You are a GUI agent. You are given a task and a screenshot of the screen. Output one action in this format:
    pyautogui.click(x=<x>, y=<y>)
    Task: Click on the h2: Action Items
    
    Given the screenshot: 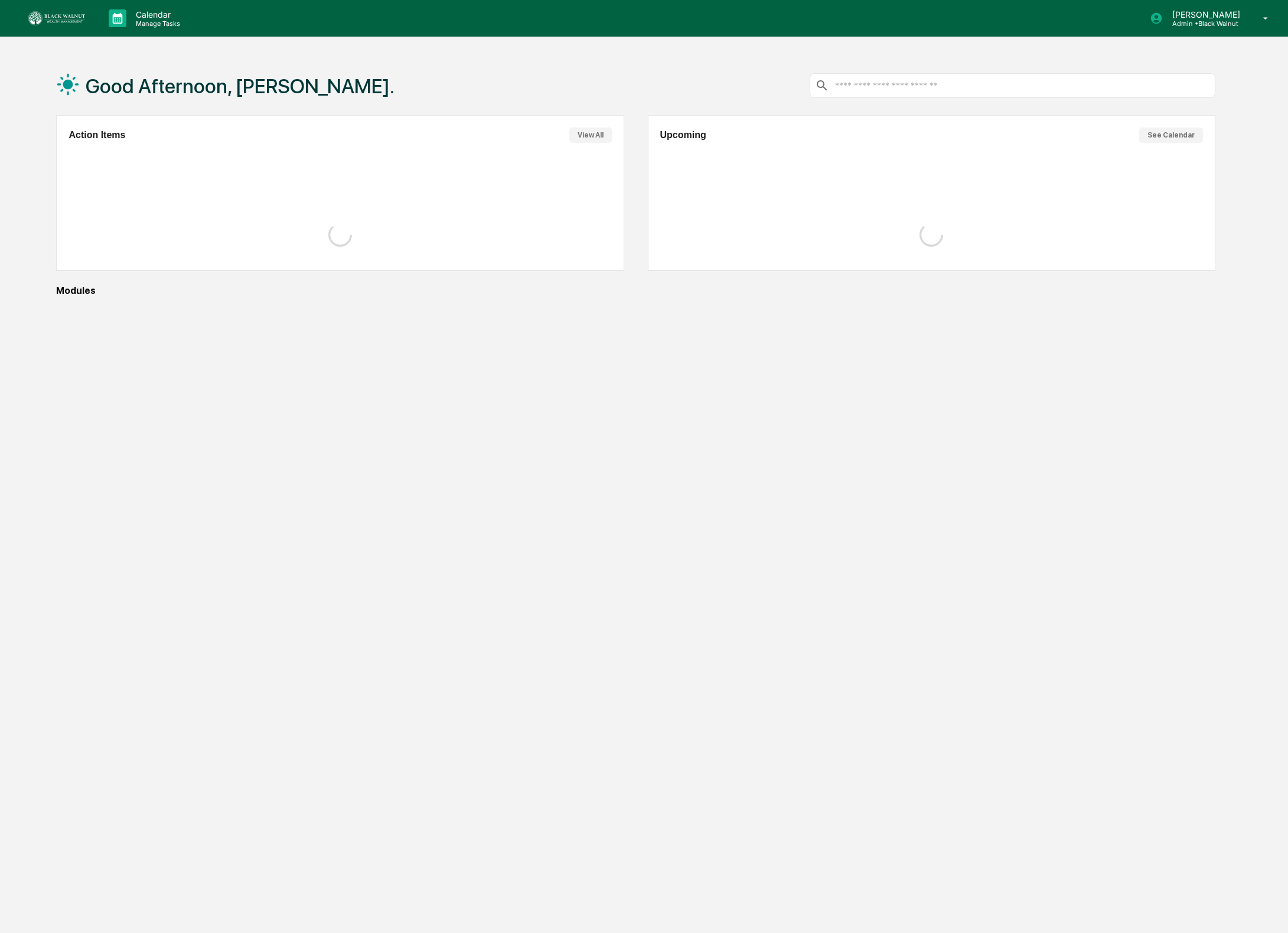 What is the action you would take?
    pyautogui.click(x=97, y=135)
    